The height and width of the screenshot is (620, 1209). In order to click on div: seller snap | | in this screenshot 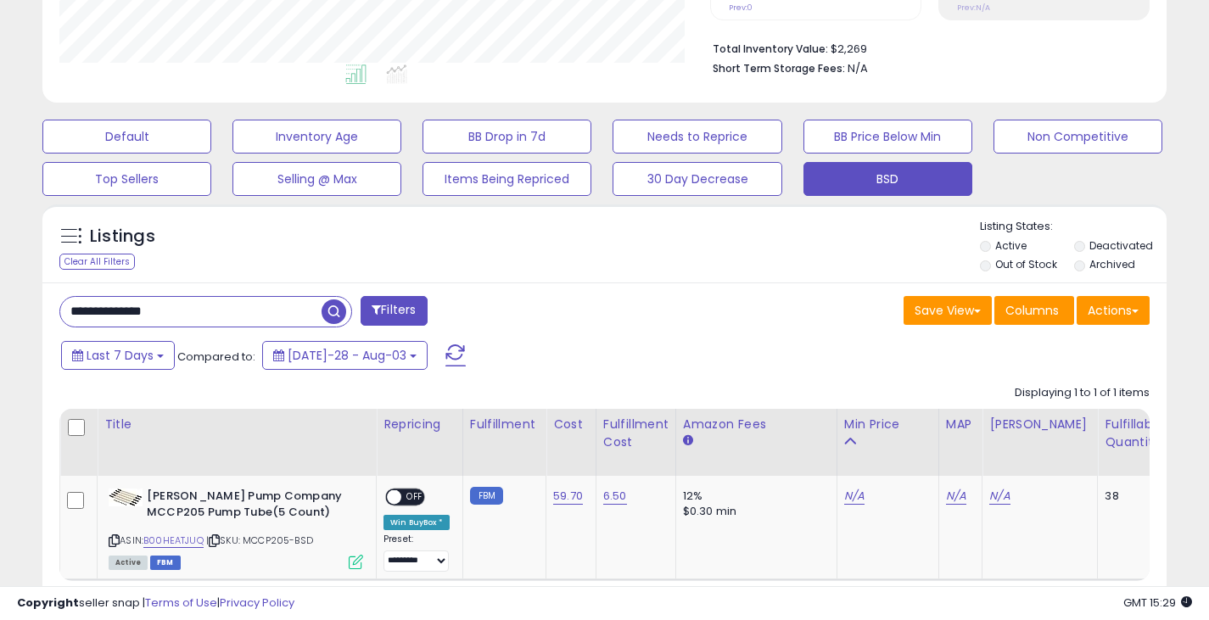, I will do `click(155, 603)`.